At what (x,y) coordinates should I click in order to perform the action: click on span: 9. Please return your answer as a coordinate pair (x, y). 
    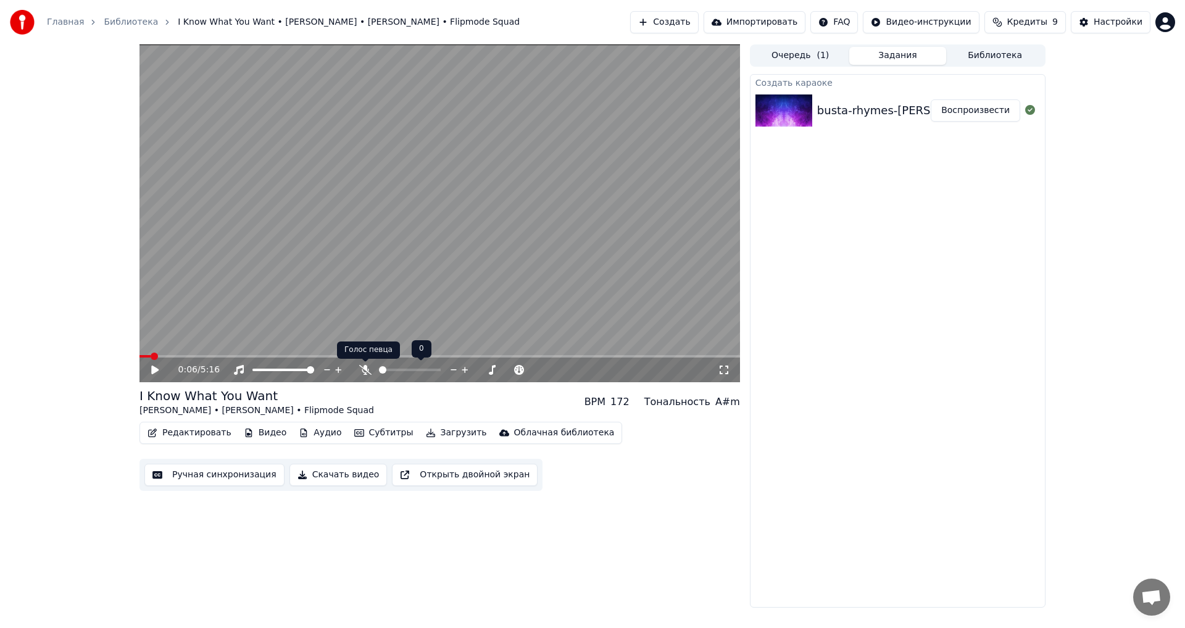
    Looking at the image, I should click on (1055, 22).